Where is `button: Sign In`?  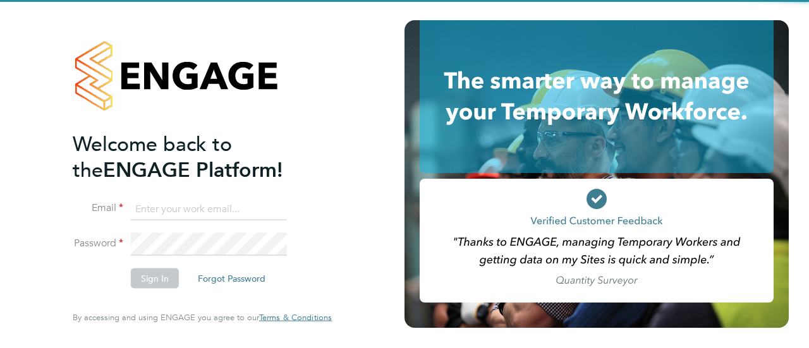 button: Sign In is located at coordinates (155, 279).